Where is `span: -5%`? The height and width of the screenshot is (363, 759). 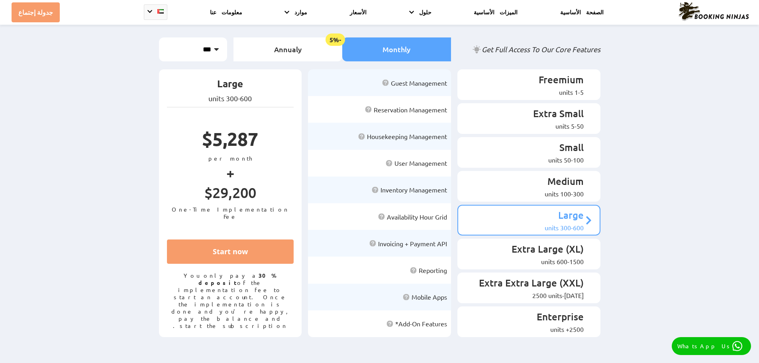
span: -5% is located at coordinates (335, 39).